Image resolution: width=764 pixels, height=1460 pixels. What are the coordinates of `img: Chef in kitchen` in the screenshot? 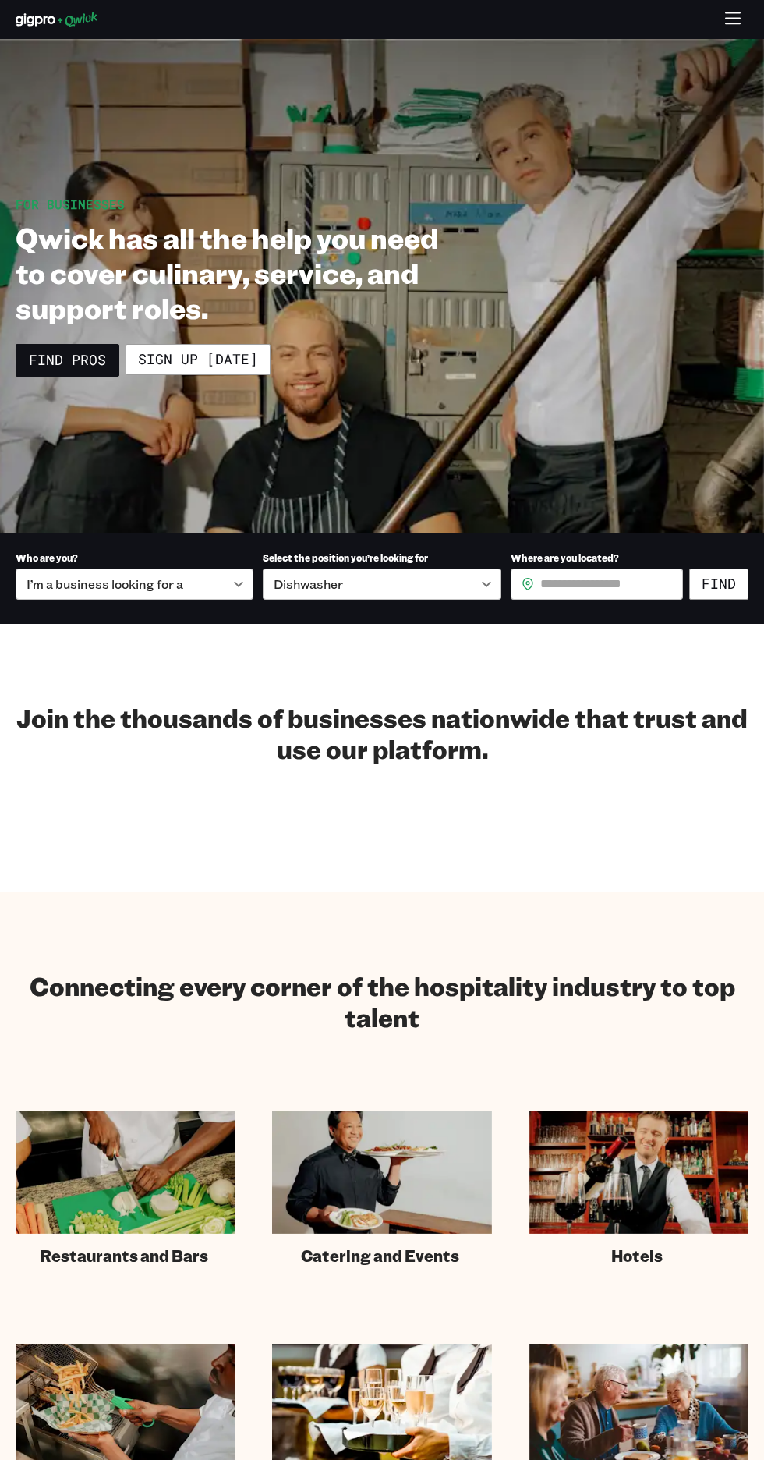 It's located at (125, 1172).